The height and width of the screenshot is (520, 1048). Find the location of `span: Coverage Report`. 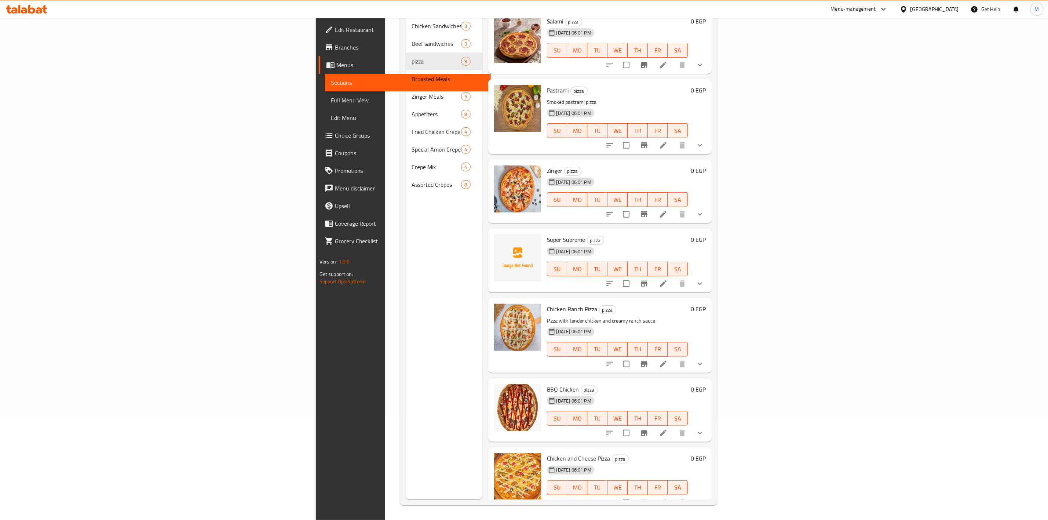

span: Coverage Report is located at coordinates (410, 223).